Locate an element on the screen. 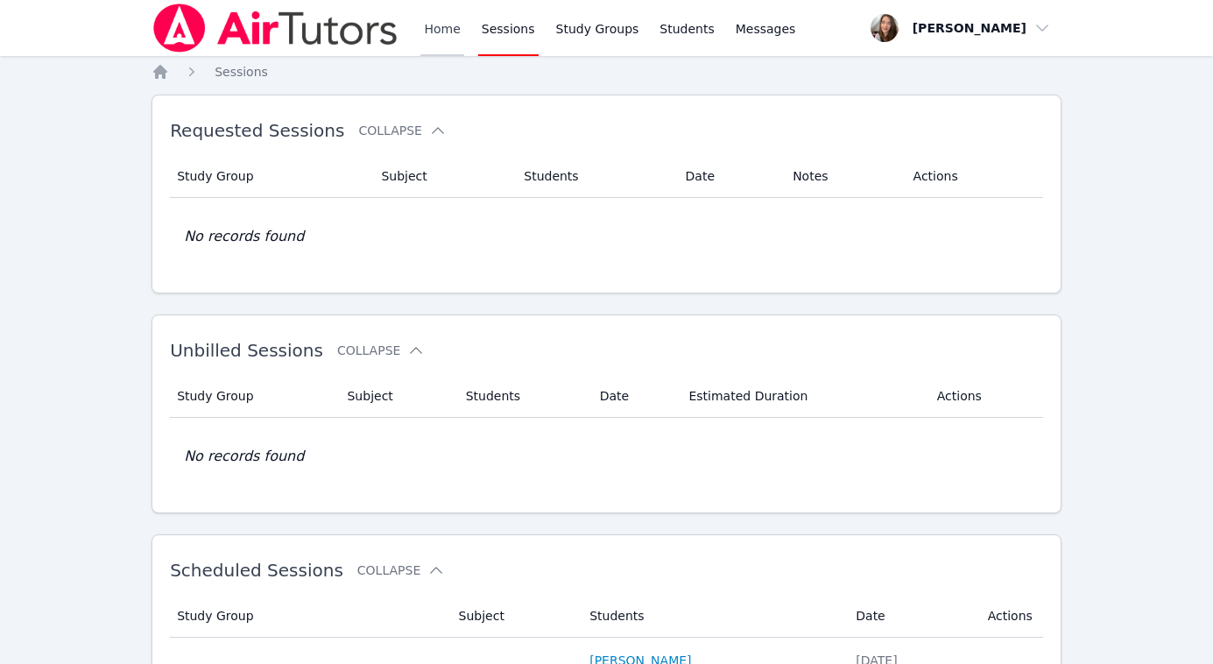 The image size is (1213, 664). th: Notes is located at coordinates (842, 176).